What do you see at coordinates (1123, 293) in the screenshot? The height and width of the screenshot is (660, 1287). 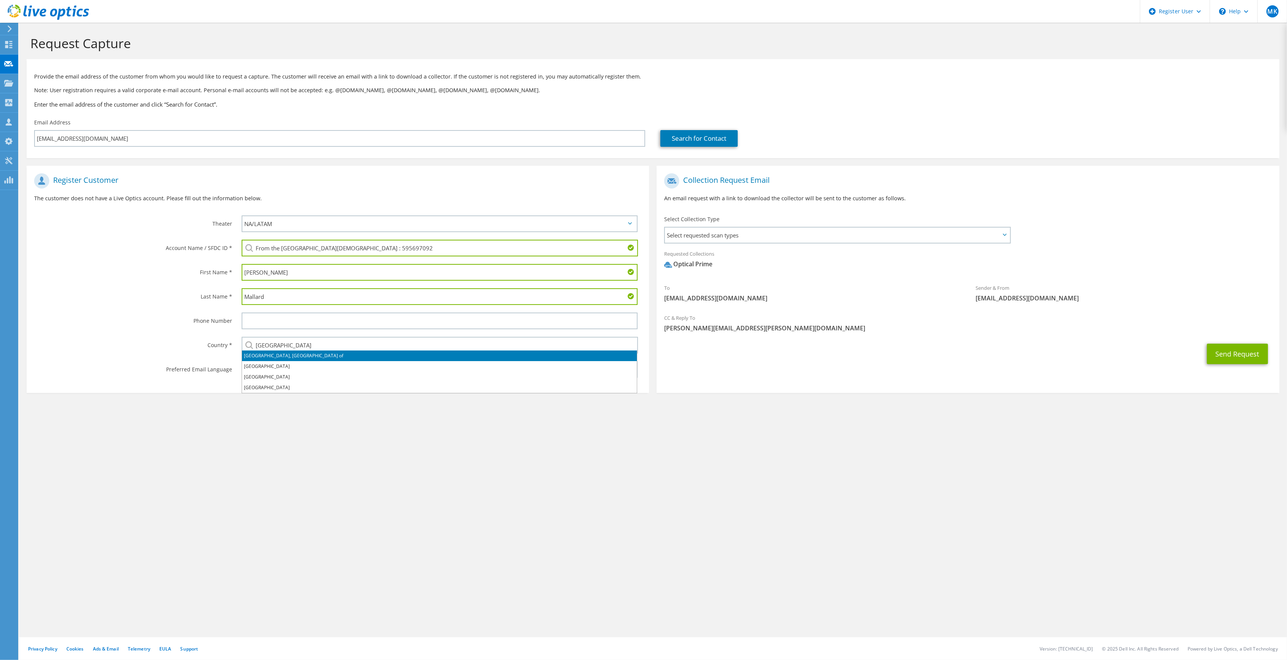 I see `div: Sender & From` at bounding box center [1123, 293].